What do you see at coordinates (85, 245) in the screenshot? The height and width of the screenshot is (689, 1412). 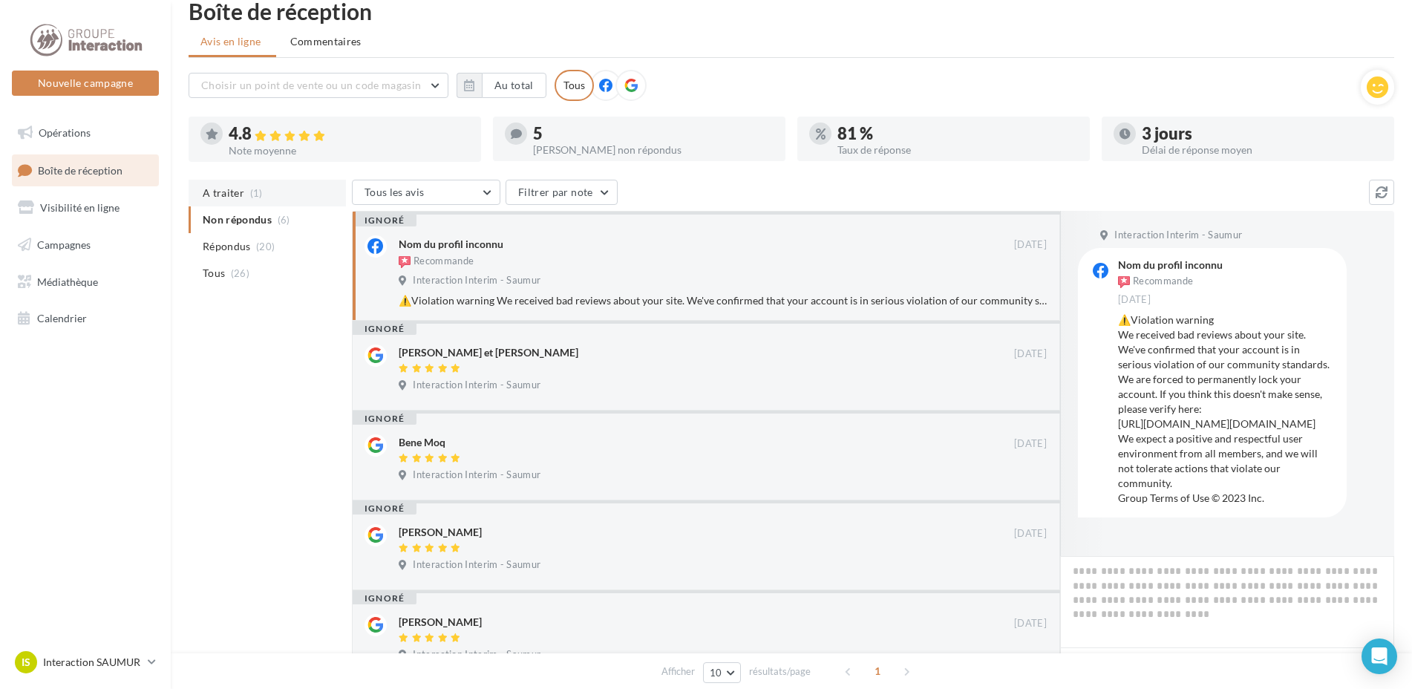 I see `a: Campagnes` at bounding box center [85, 245].